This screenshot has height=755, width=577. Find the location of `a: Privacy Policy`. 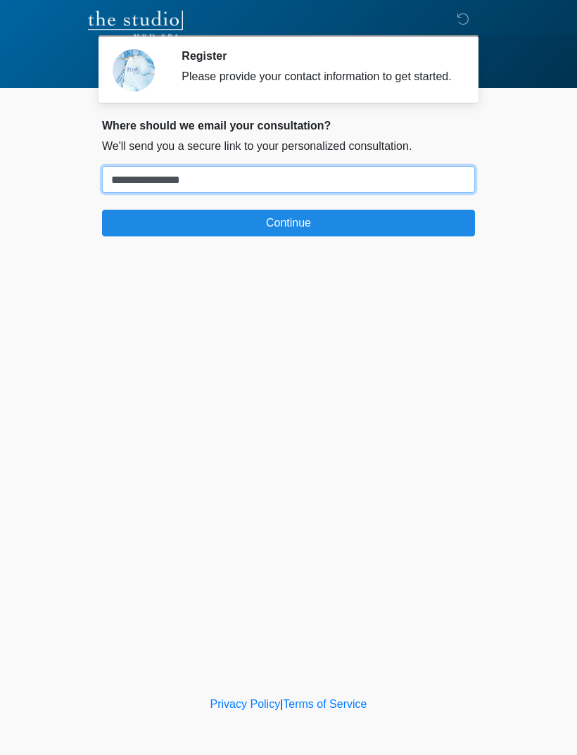

a: Privacy Policy is located at coordinates (246, 704).